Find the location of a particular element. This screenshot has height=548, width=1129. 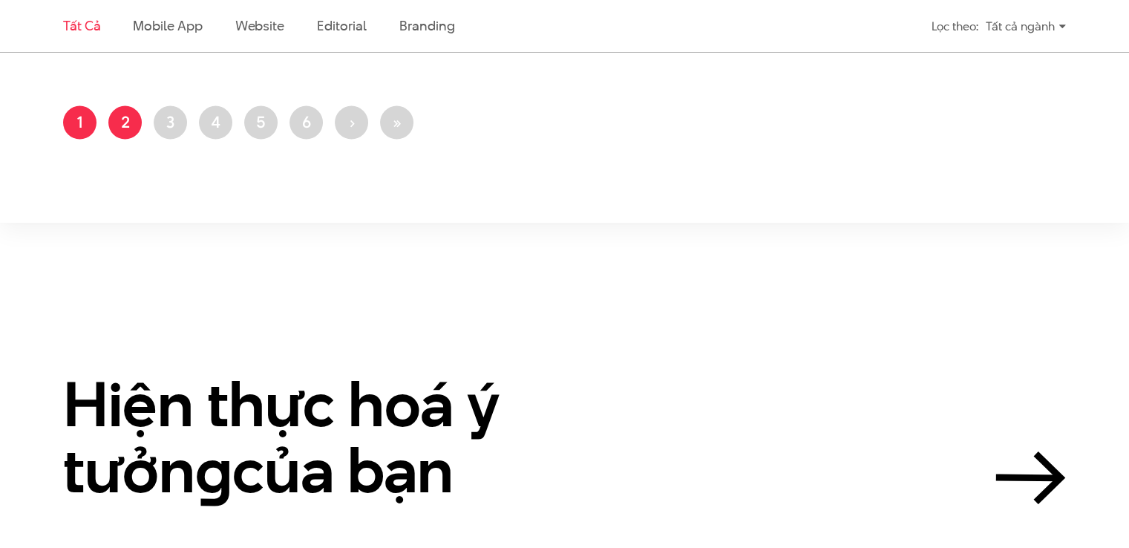

a: 5 is located at coordinates (261, 123).